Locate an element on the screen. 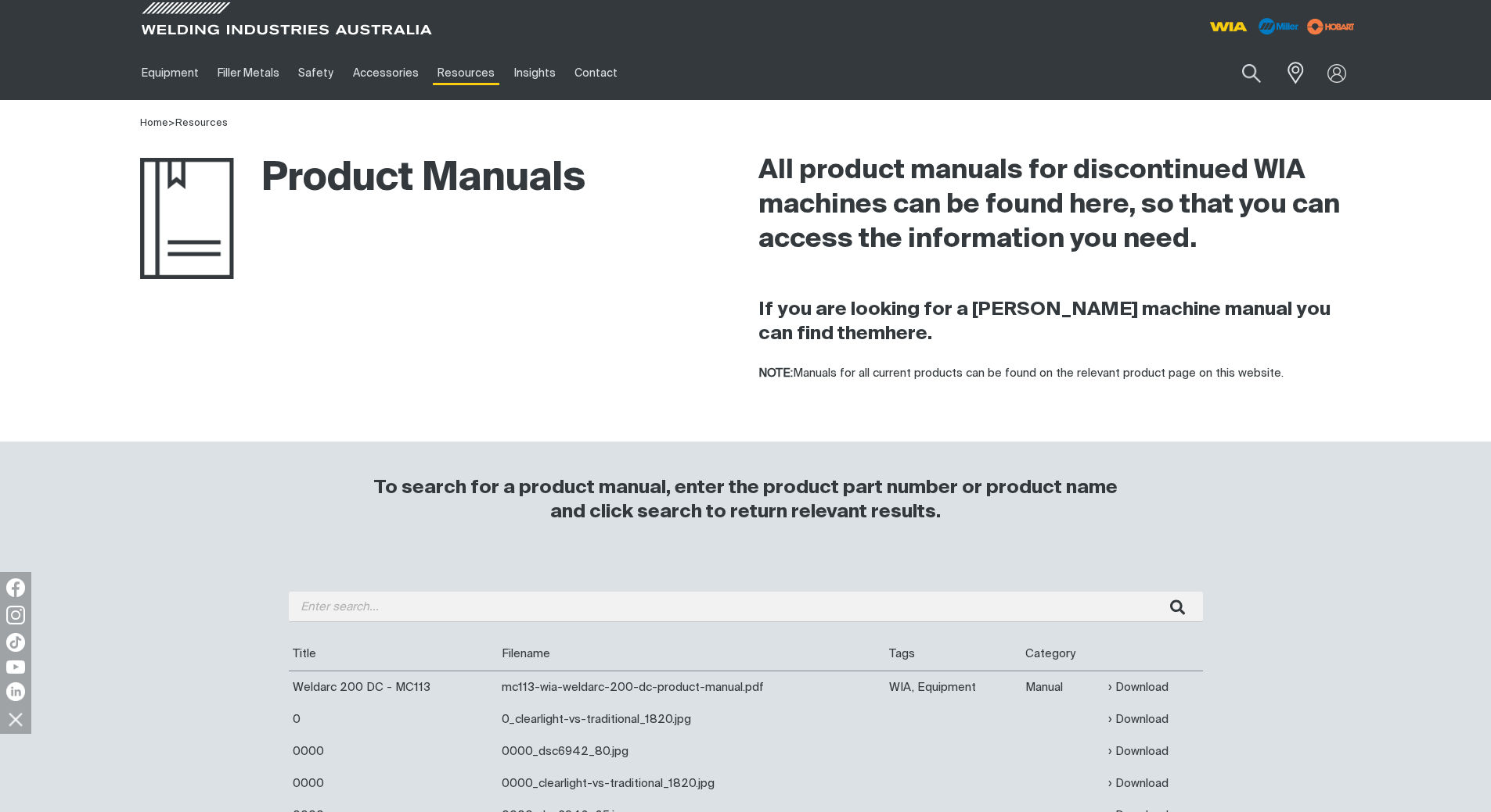 Image resolution: width=1491 pixels, height=812 pixels. img: LinkedIn is located at coordinates (16, 692).